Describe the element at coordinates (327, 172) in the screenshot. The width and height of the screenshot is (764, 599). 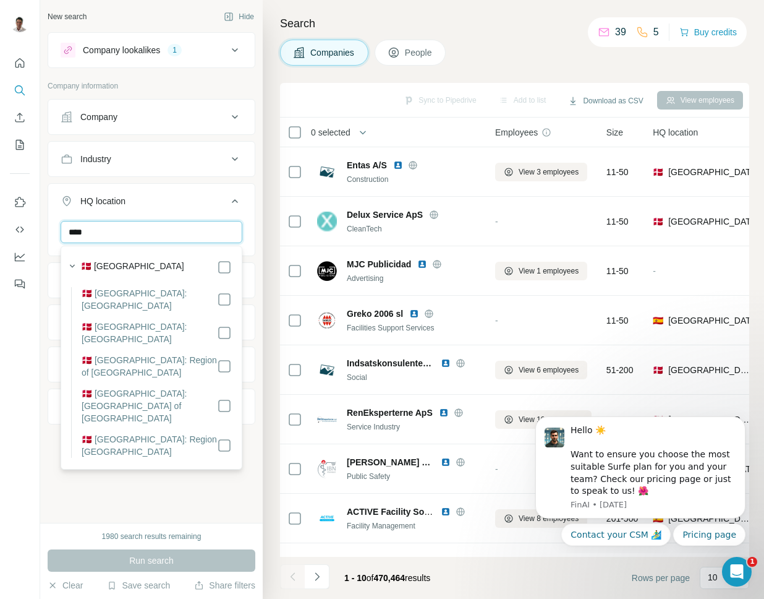
I see `img: Logo of Entas A/S` at that location.